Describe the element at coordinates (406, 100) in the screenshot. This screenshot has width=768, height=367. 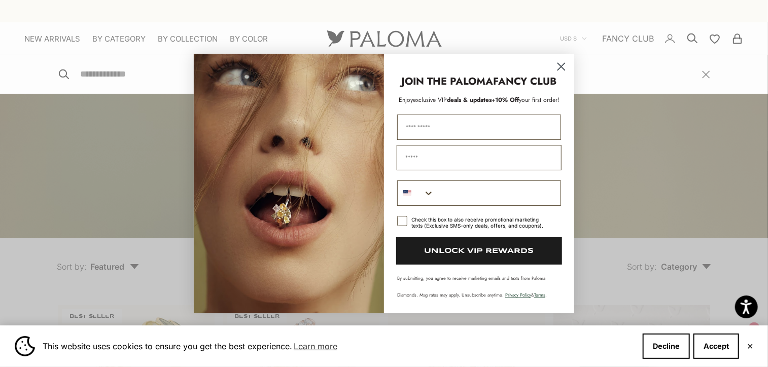
I see `span: Enjoy` at that location.